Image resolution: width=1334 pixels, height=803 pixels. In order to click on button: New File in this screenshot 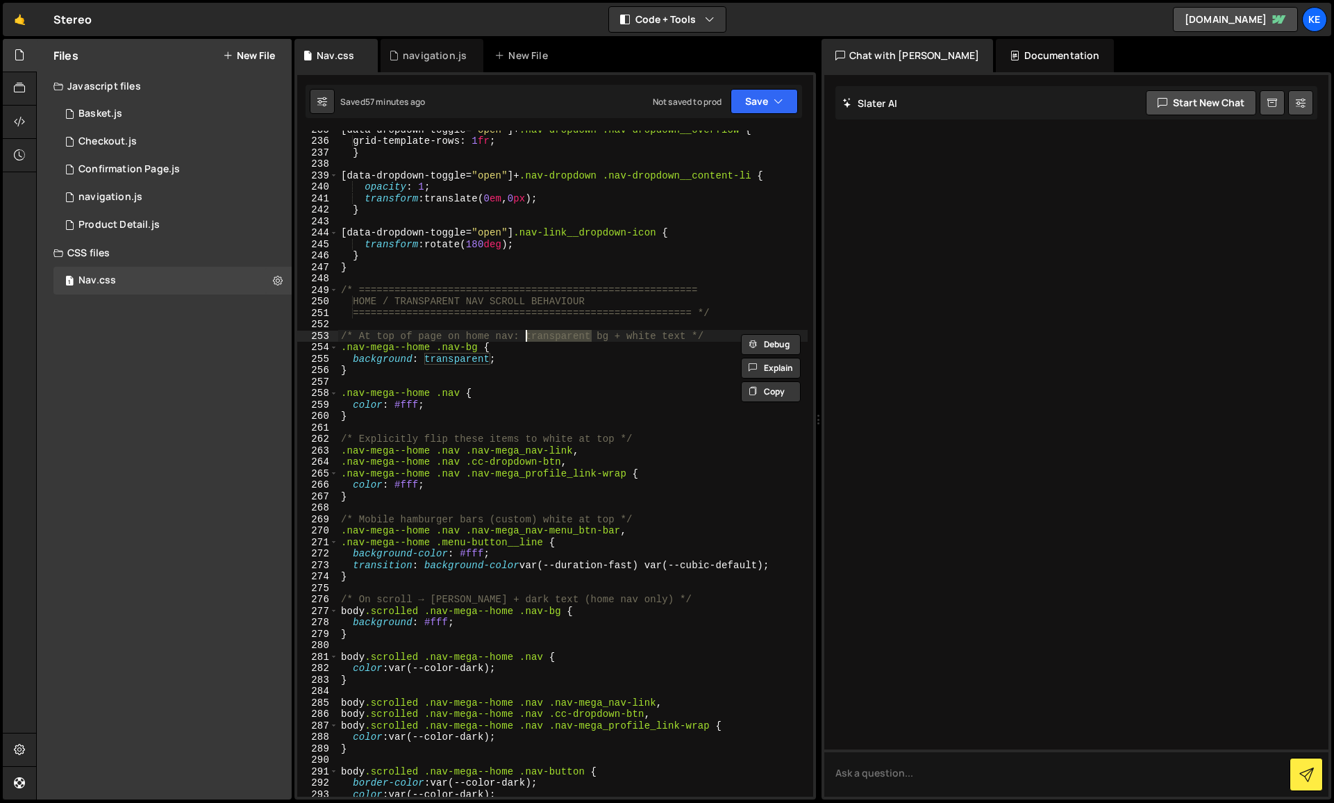, I will do `click(249, 56)`.